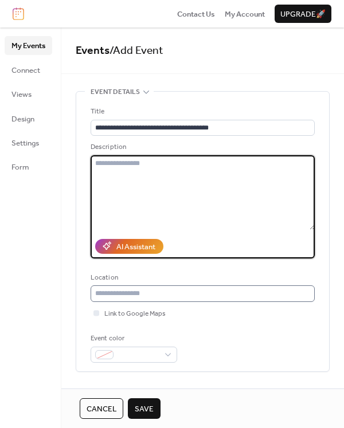 The width and height of the screenshot is (344, 428). I want to click on a: Cancel, so click(102, 409).